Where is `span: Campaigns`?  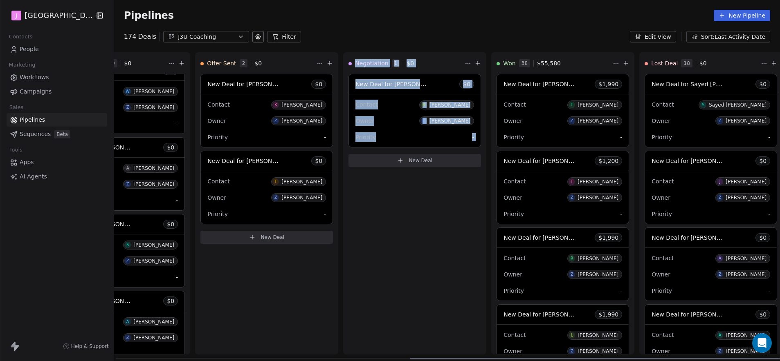 span: Campaigns is located at coordinates (36, 92).